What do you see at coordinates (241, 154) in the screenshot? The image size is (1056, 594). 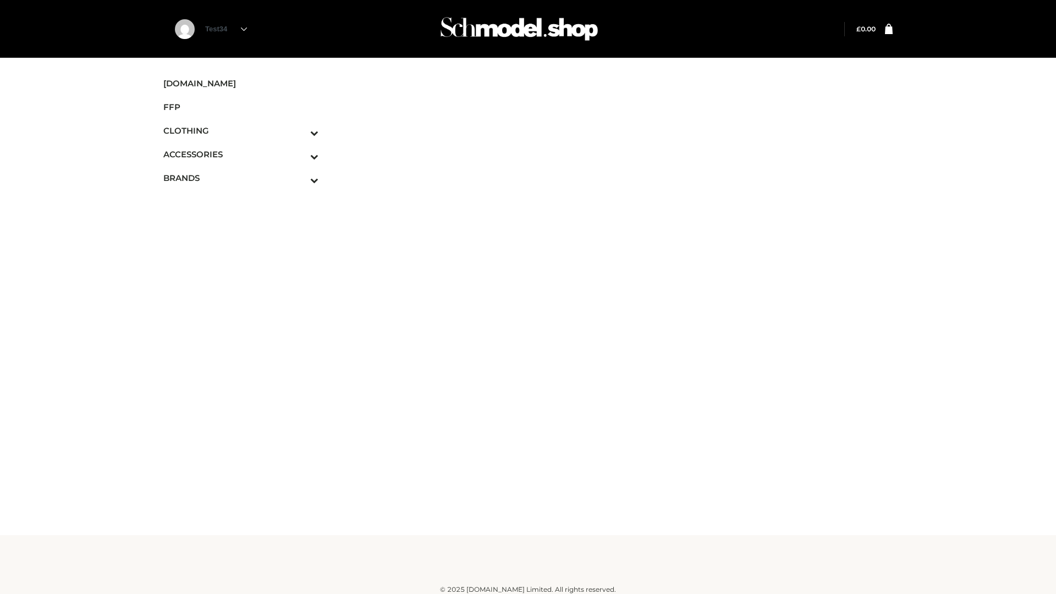 I see `a: ACCESSORIESToggle Submenu` at bounding box center [241, 154].